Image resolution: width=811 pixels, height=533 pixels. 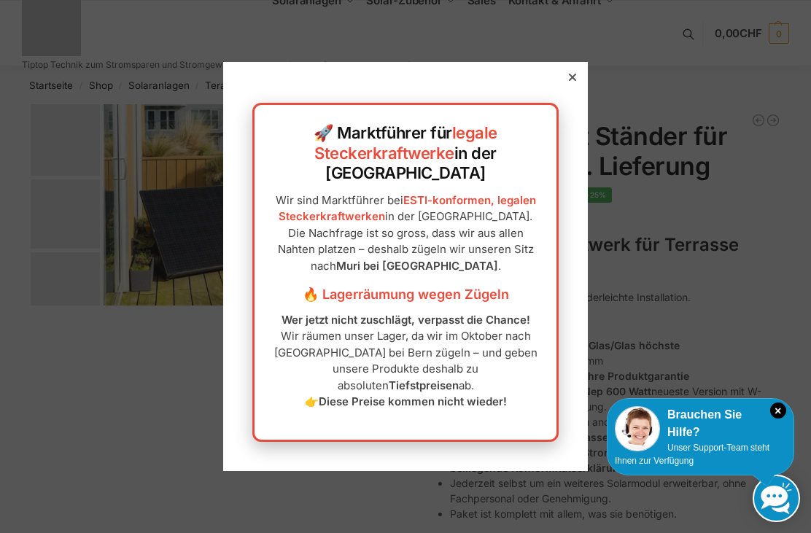 What do you see at coordinates (638, 429) in the screenshot?
I see `img: Customer service` at bounding box center [638, 429].